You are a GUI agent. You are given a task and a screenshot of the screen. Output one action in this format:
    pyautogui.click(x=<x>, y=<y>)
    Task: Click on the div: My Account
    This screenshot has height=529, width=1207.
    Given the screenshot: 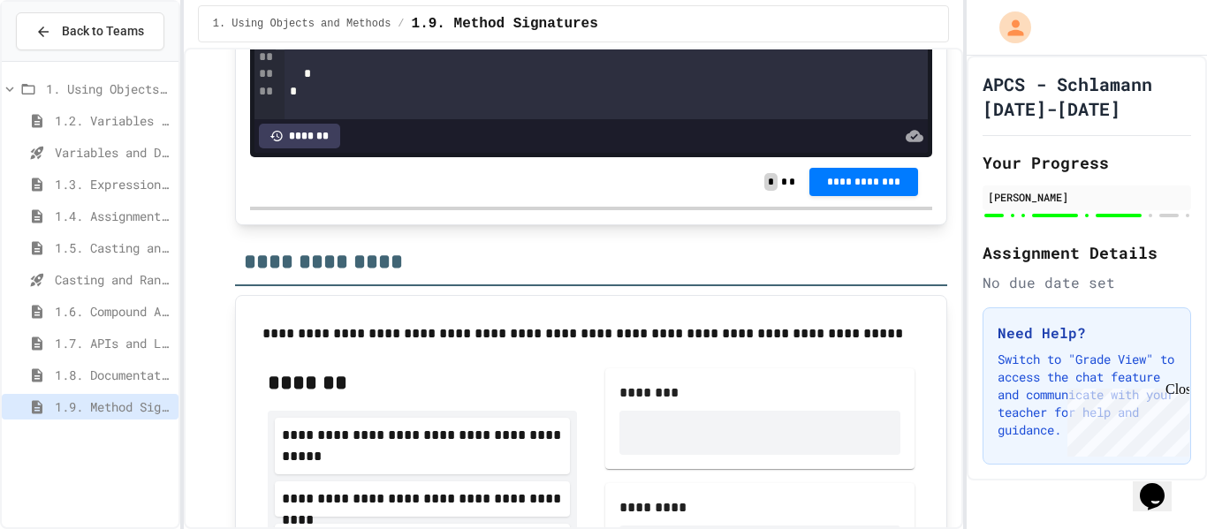 What is the action you would take?
    pyautogui.click(x=1008, y=27)
    